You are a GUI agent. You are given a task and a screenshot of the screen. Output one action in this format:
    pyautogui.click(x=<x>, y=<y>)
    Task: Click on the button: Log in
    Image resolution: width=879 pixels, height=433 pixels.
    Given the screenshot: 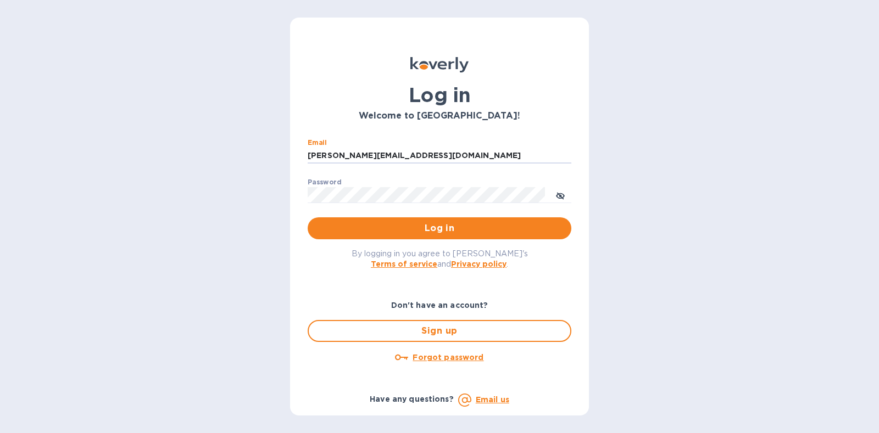 What is the action you would take?
    pyautogui.click(x=440, y=229)
    